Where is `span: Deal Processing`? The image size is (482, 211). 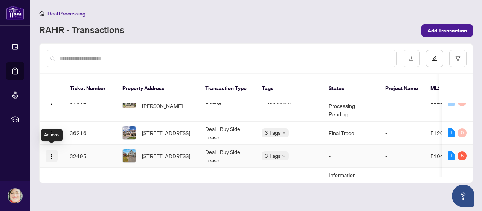 span: Deal Processing is located at coordinates (66, 14).